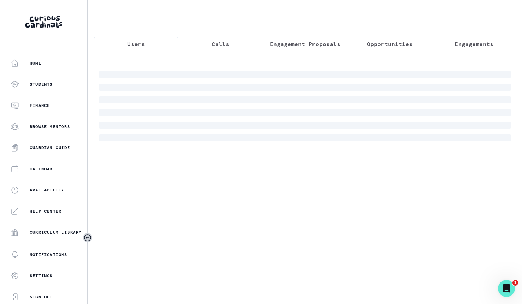 The image size is (522, 304). I want to click on p: Guardian Guide, so click(50, 148).